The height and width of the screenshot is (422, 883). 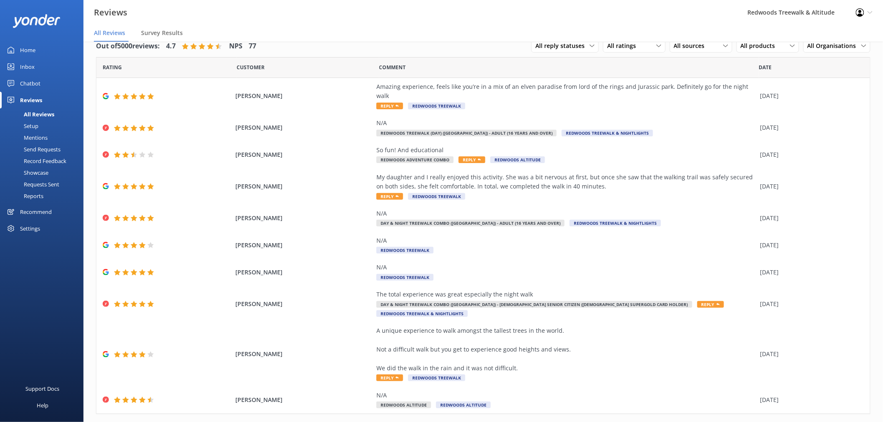 I want to click on div: Chatbot, so click(x=30, y=83).